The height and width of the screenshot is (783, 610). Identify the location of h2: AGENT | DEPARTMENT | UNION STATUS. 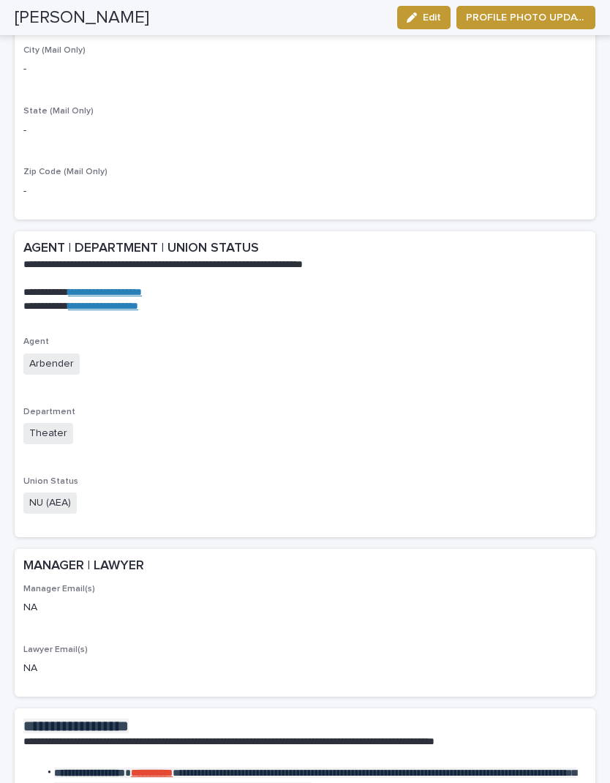
(141, 249).